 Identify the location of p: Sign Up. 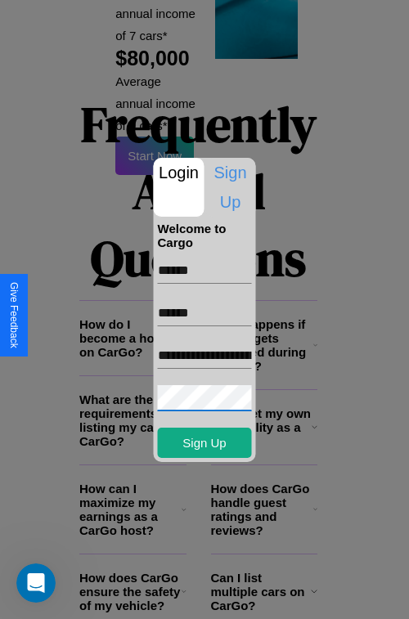
(230, 187).